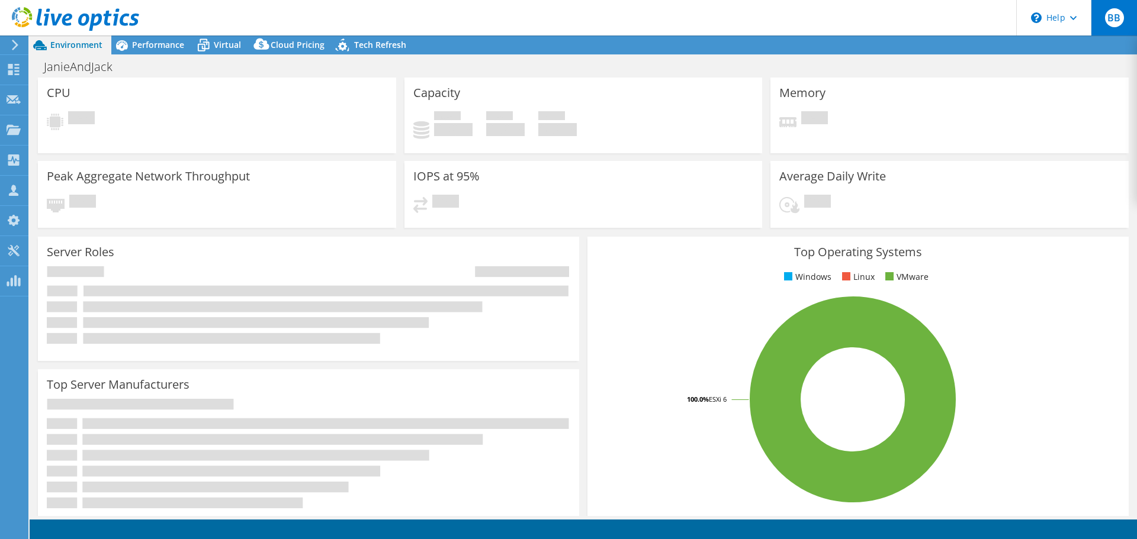  What do you see at coordinates (148, 176) in the screenshot?
I see `h3: Peak Aggregate Network Throughput` at bounding box center [148, 176].